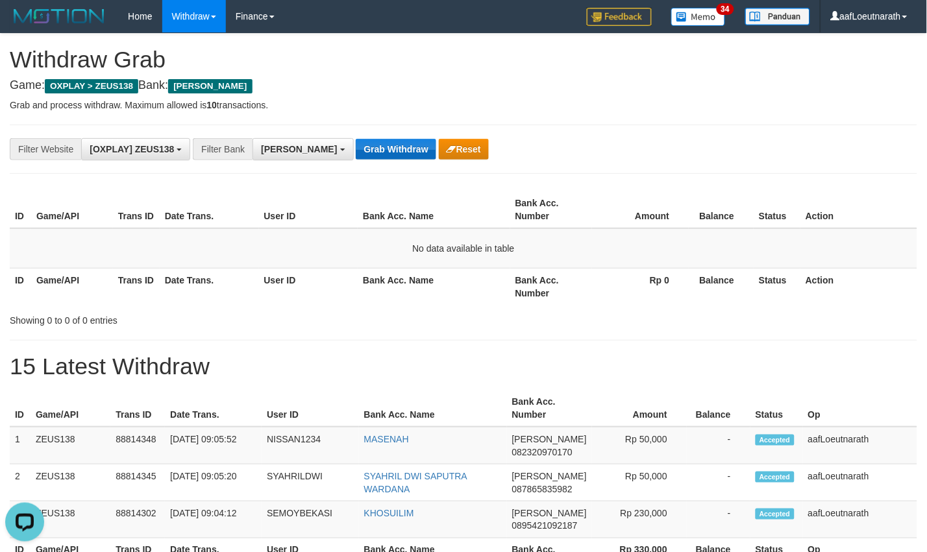 The height and width of the screenshot is (552, 927). What do you see at coordinates (640, 286) in the screenshot?
I see `th: Rp 0` at bounding box center [640, 286].